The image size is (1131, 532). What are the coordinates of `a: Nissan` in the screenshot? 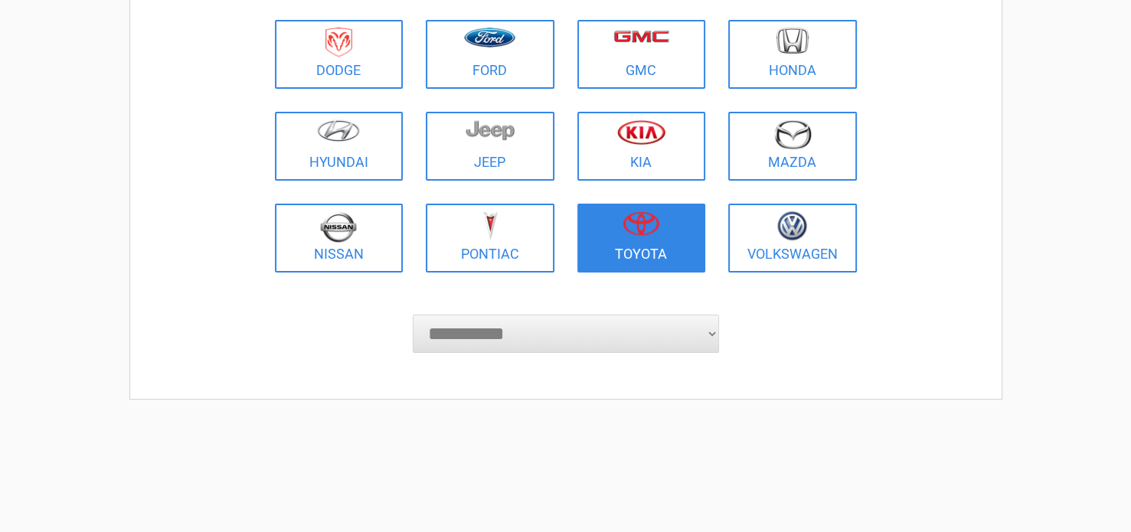 It's located at (339, 238).